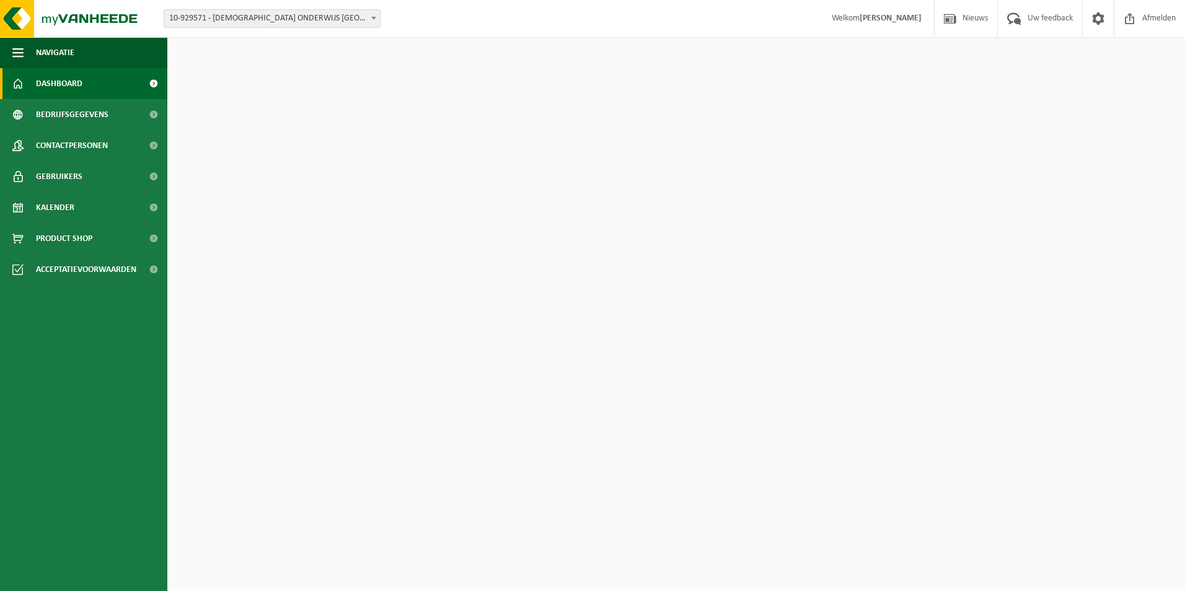  What do you see at coordinates (64, 239) in the screenshot?
I see `span: Product Shop` at bounding box center [64, 239].